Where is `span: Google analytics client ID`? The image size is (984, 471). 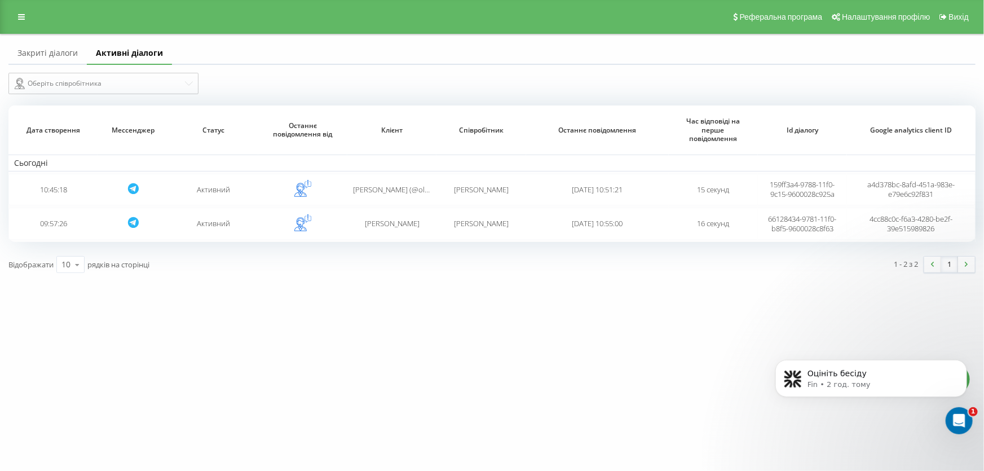
span: Google analytics client ID is located at coordinates (911, 130).